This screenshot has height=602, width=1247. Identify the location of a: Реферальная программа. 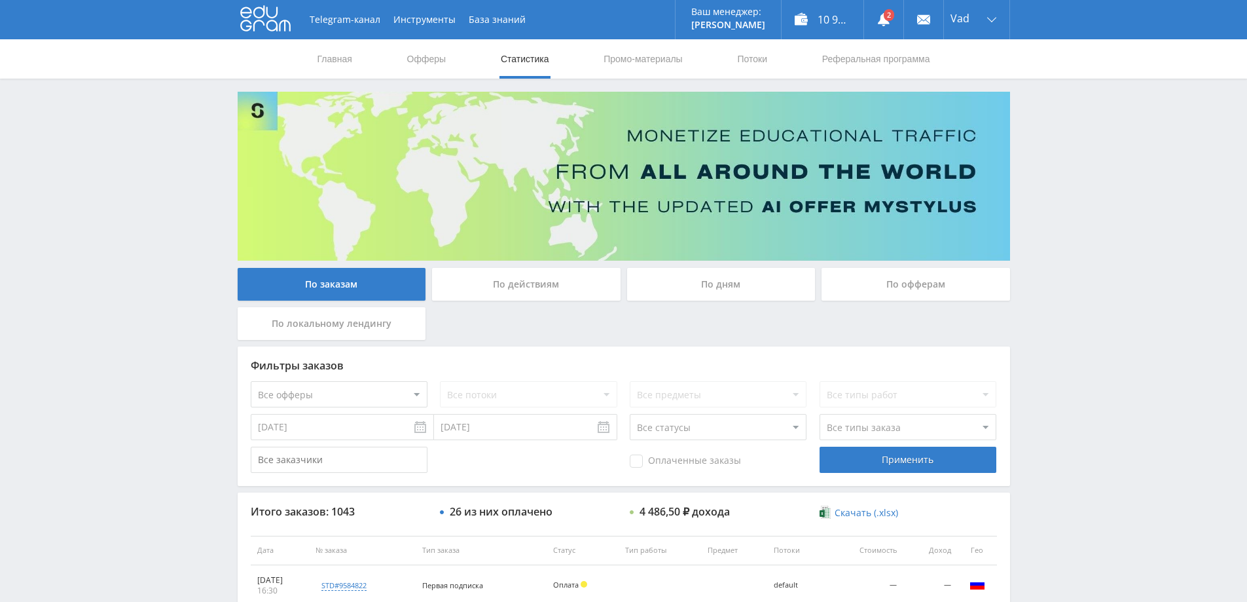
(876, 59).